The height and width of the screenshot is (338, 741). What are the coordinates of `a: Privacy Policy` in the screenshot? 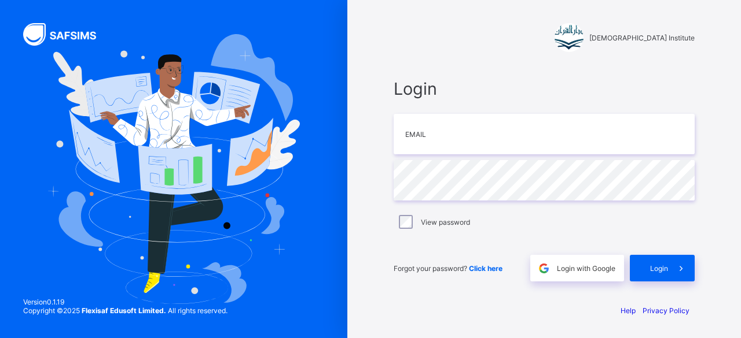 It's located at (665, 311).